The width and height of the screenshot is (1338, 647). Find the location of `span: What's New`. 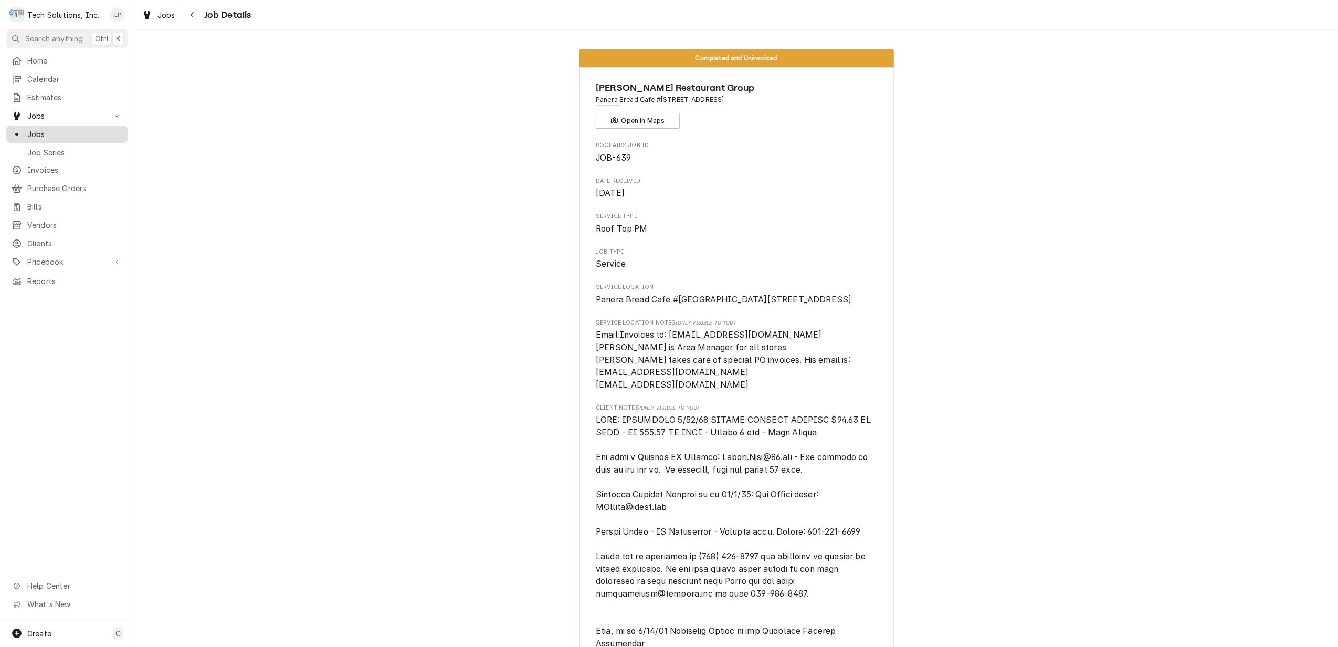

span: What's New is located at coordinates (74, 604).